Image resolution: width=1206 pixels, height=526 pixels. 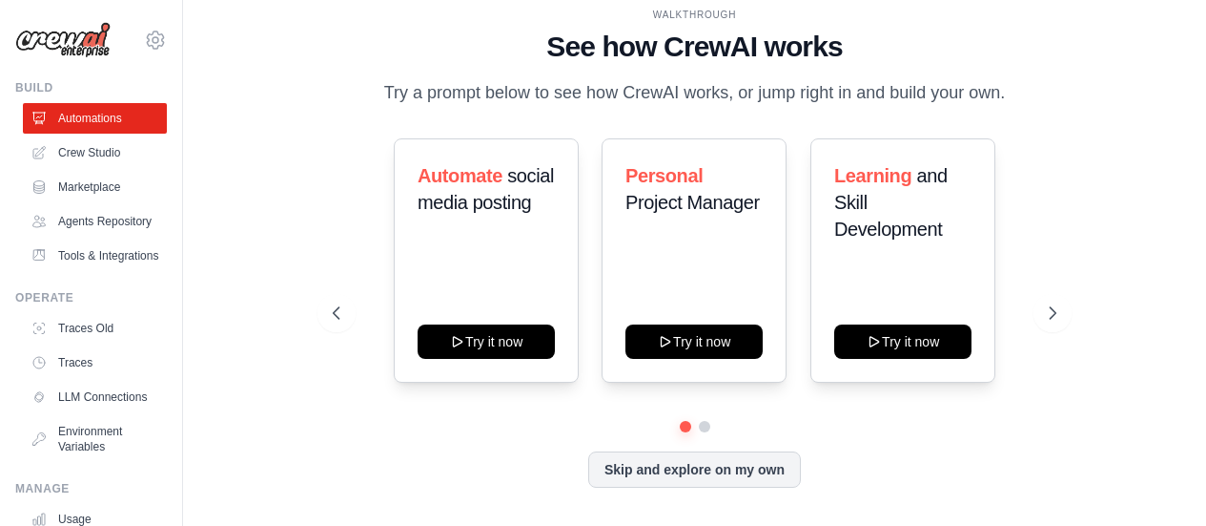 What do you see at coordinates (873, 175) in the screenshot?
I see `span: Learning` at bounding box center [873, 175].